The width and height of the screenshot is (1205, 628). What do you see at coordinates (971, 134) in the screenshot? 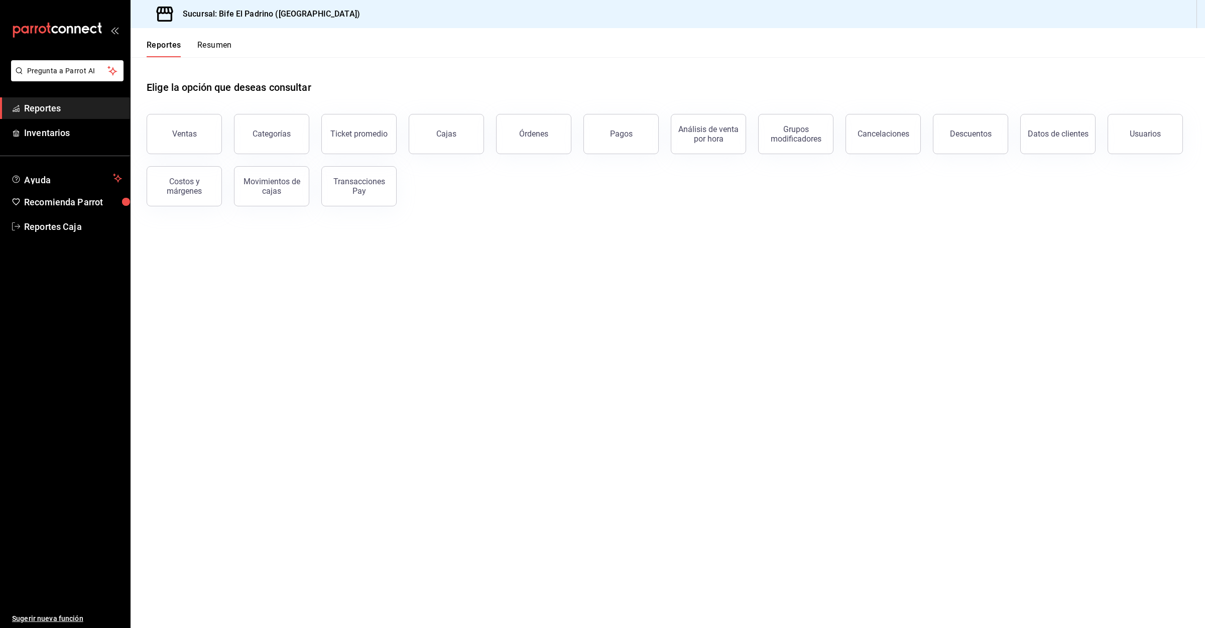
I see `button: Descuentos` at bounding box center [971, 134].